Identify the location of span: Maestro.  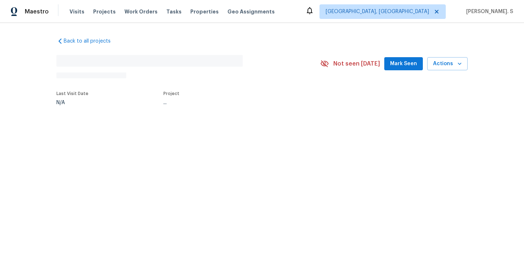
(37, 12).